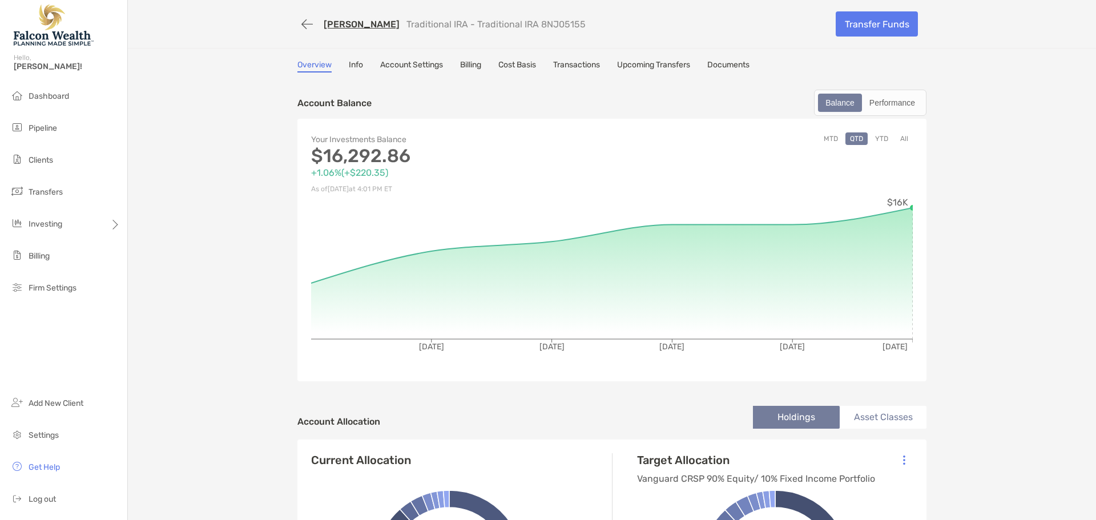 The height and width of the screenshot is (520, 1096). Describe the element at coordinates (870, 103) in the screenshot. I see `div: segmented control` at that location.